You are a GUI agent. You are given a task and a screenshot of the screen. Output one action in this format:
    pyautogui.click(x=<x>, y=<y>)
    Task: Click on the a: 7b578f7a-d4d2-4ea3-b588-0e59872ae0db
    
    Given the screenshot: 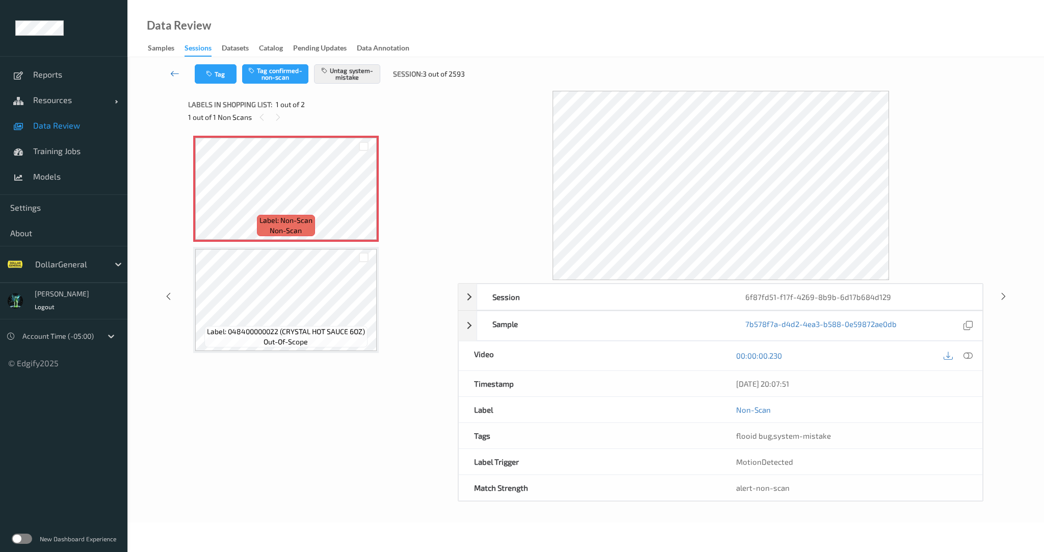 What is the action you would take?
    pyautogui.click(x=821, y=325)
    